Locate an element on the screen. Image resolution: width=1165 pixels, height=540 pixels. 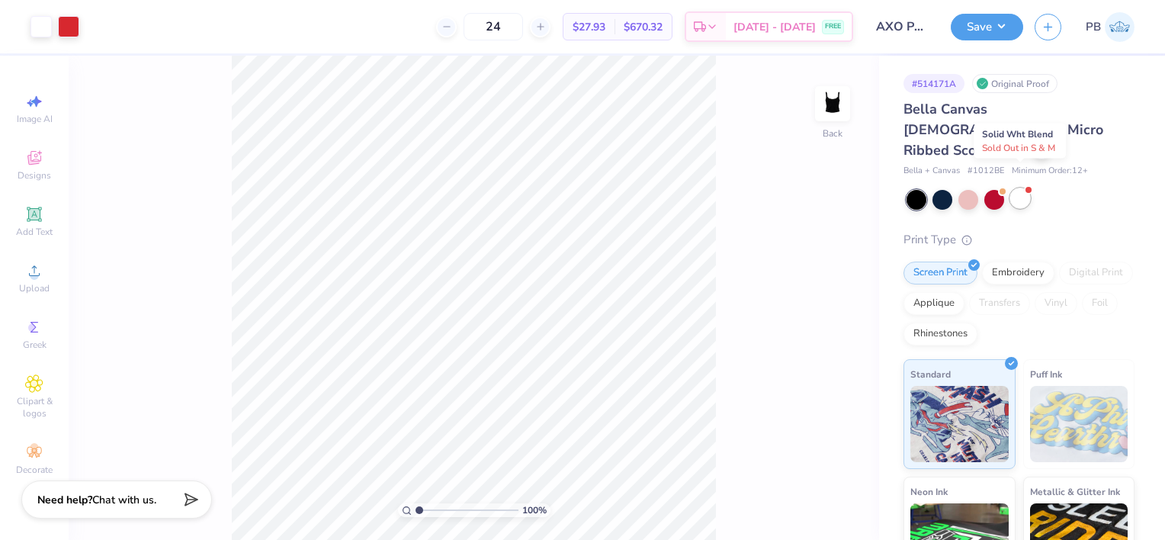
div: Solid Wht Blend is located at coordinates (1020, 141).